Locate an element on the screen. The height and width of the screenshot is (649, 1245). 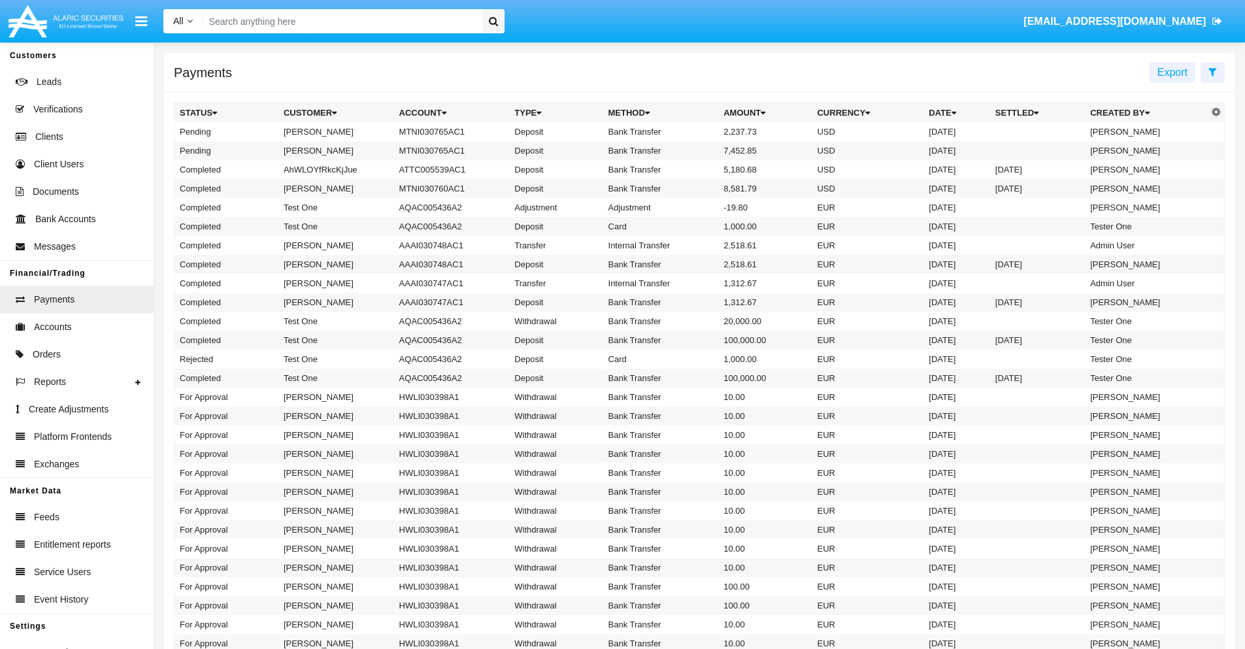
span: Platform Frontends is located at coordinates (73, 436).